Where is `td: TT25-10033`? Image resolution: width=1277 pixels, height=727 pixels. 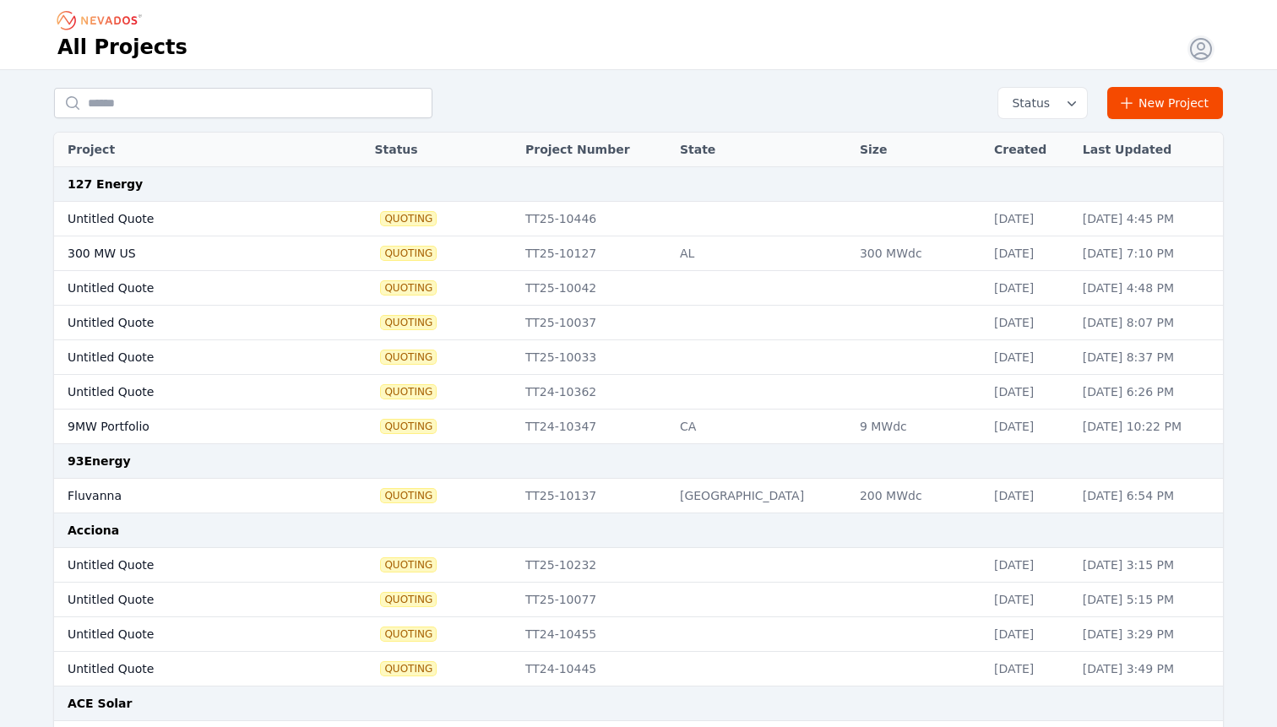
td: TT25-10033 is located at coordinates (594, 357).